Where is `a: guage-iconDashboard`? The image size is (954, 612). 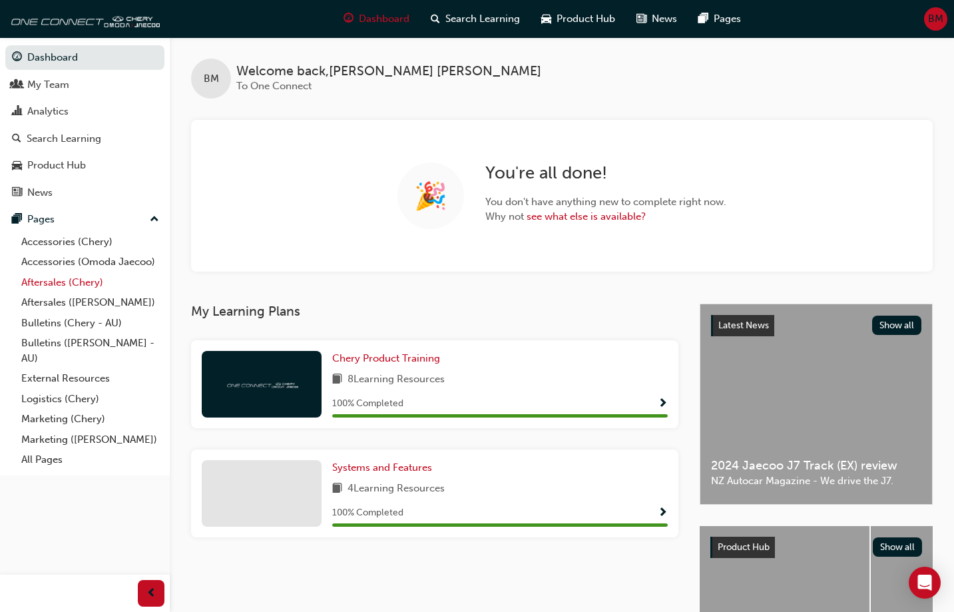 a: guage-iconDashboard is located at coordinates (376, 19).